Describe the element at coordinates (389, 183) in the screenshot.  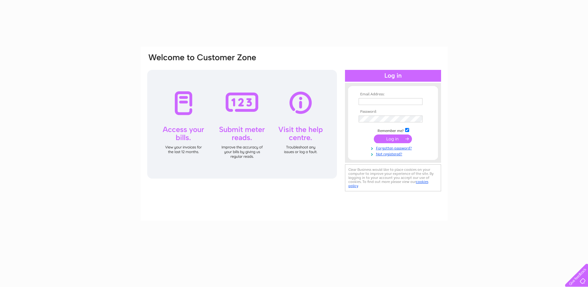
I see `a: cookies policy` at that location.